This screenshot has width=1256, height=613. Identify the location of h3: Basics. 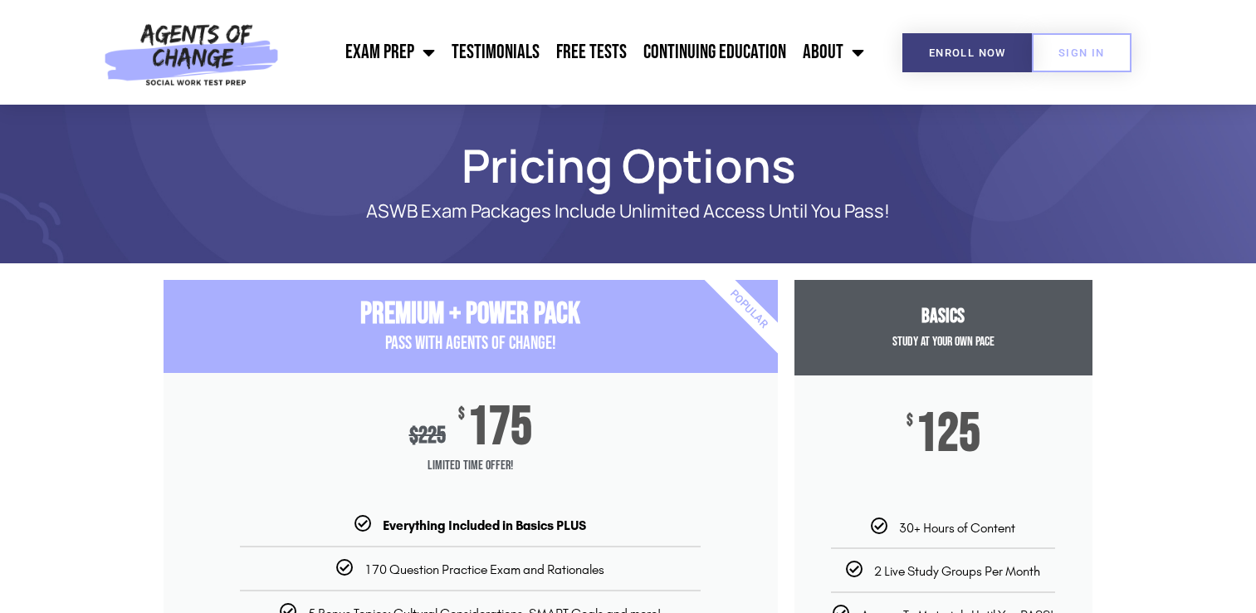
(943, 316).